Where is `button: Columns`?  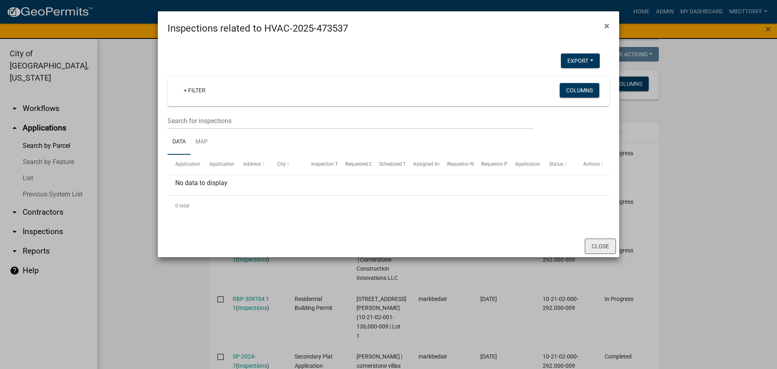
button: Columns is located at coordinates (579, 90).